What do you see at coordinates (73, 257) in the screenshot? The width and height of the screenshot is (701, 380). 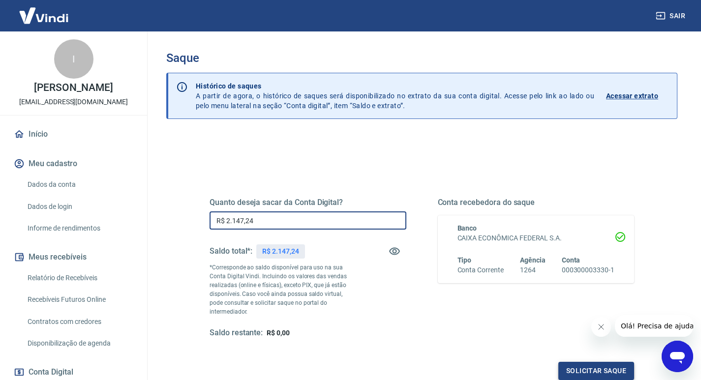 I see `button: Meus recebíveis` at bounding box center [73, 257].